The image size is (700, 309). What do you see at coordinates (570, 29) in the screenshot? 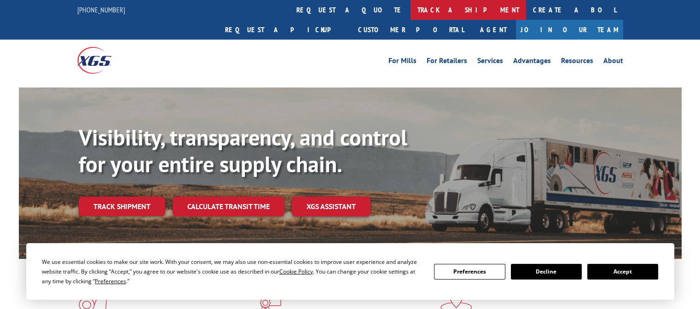
I see `a: Join Our Team` at bounding box center [570, 29].